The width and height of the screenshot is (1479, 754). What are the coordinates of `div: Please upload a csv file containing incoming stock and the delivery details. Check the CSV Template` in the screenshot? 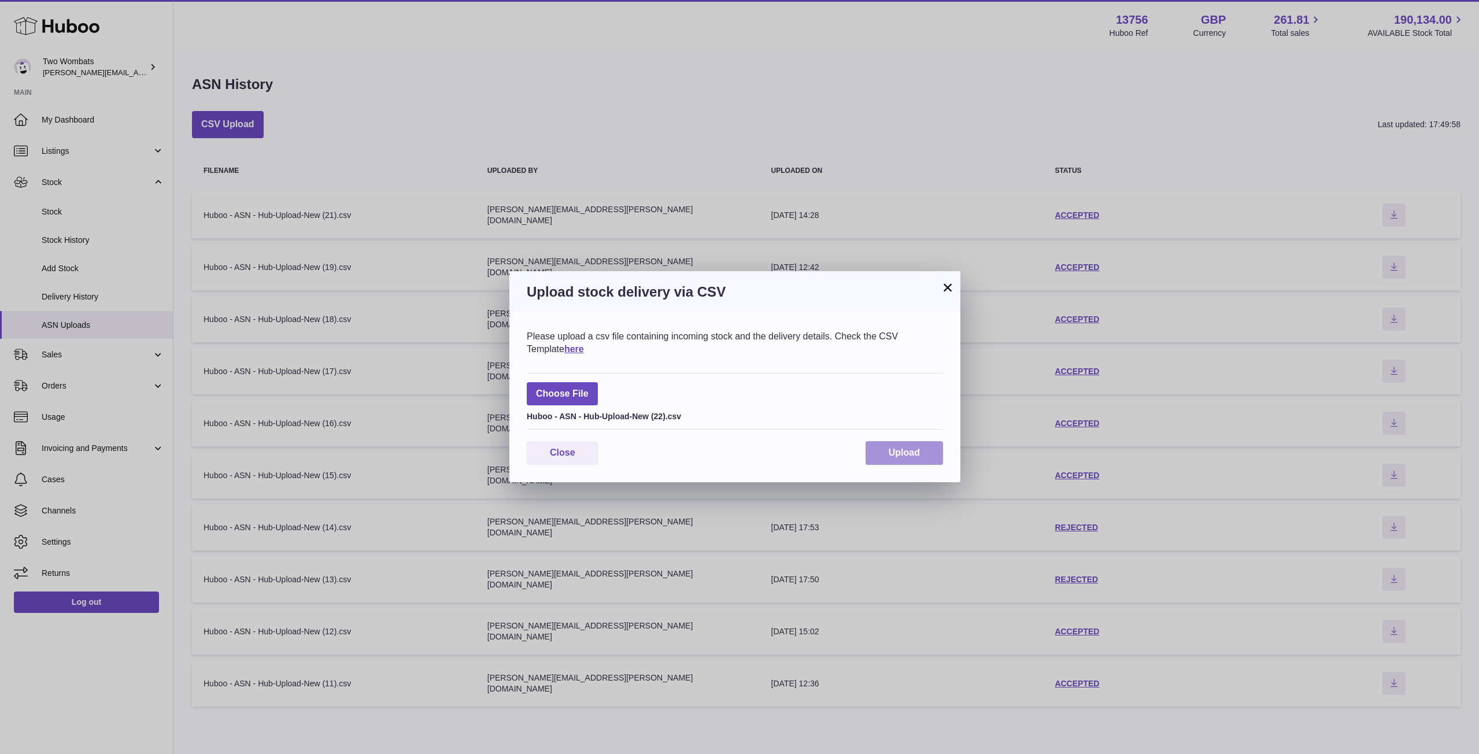 It's located at (735, 342).